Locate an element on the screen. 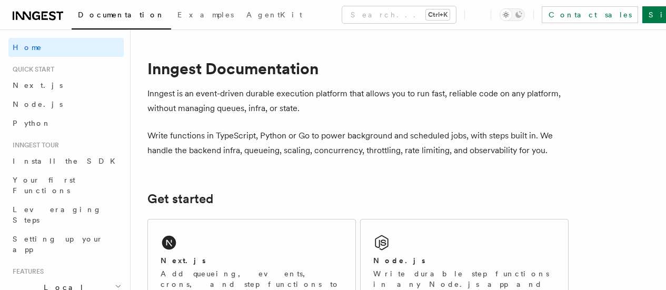 Image resolution: width=666 pixels, height=290 pixels. span: Your first Functions is located at coordinates (44, 185).